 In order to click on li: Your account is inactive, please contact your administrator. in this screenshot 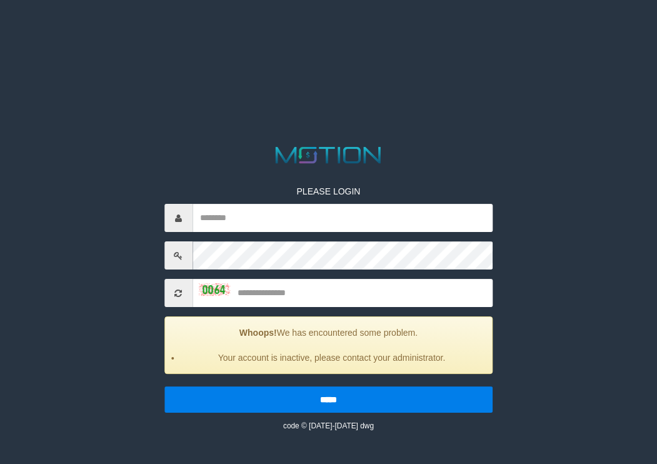, I will do `click(332, 357)`.